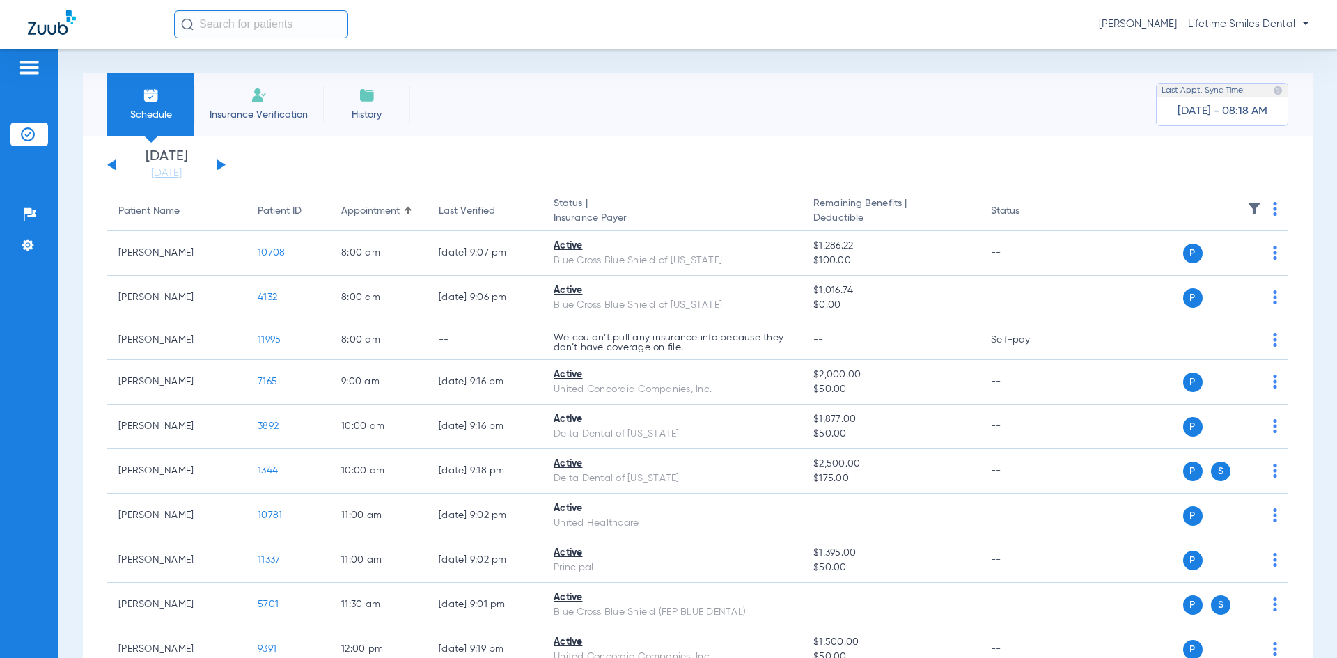 The width and height of the screenshot is (1337, 658). Describe the element at coordinates (271, 253) in the screenshot. I see `span: 10708` at that location.